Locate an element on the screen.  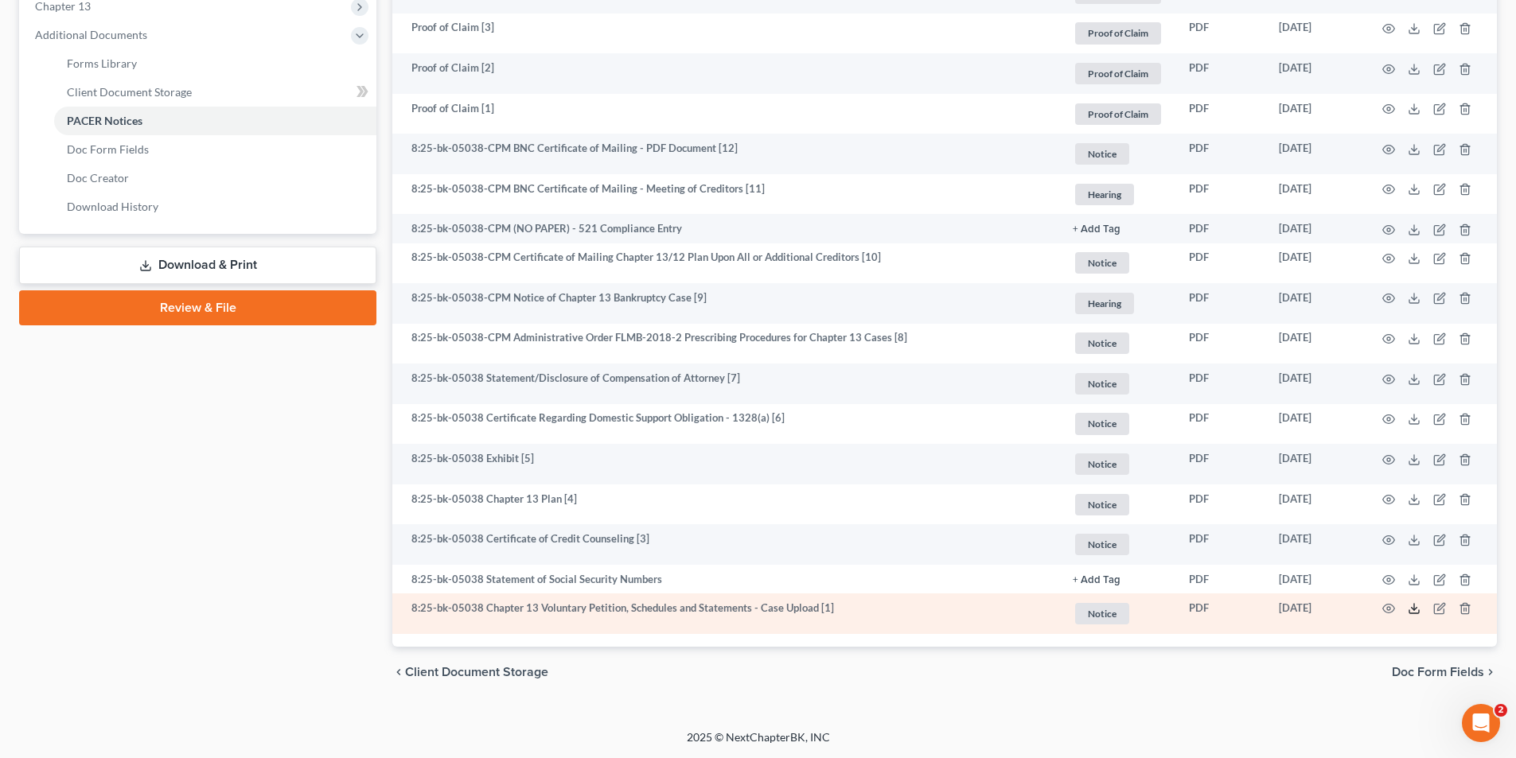
td: Proof of Claim [2] is located at coordinates (726, 73).